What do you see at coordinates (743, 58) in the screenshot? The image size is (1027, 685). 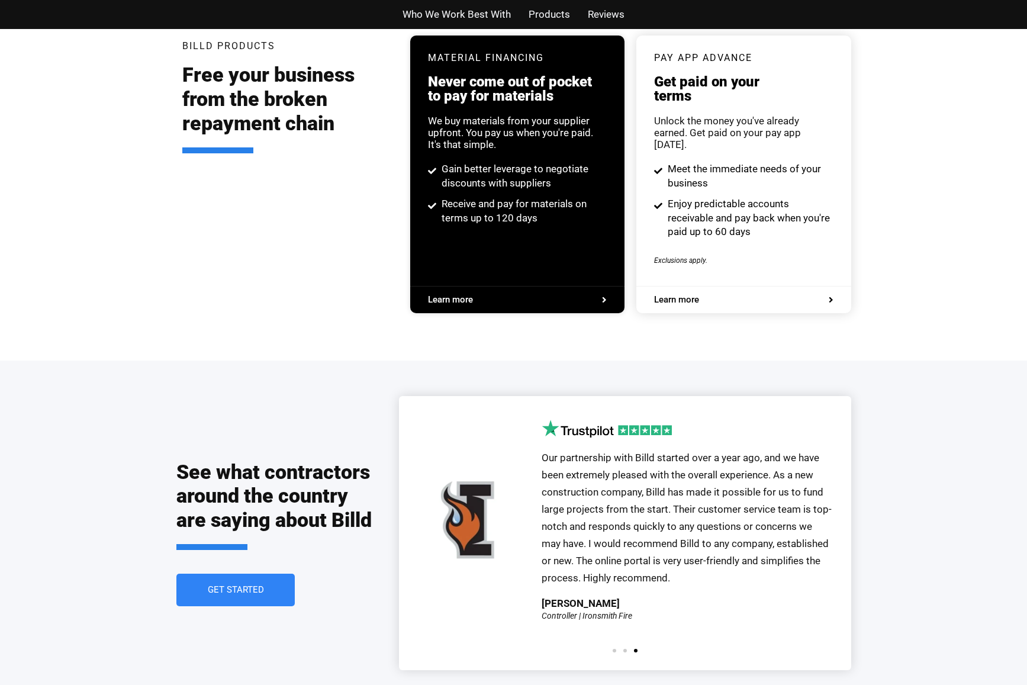 I see `h3: pay app advance` at bounding box center [743, 58].